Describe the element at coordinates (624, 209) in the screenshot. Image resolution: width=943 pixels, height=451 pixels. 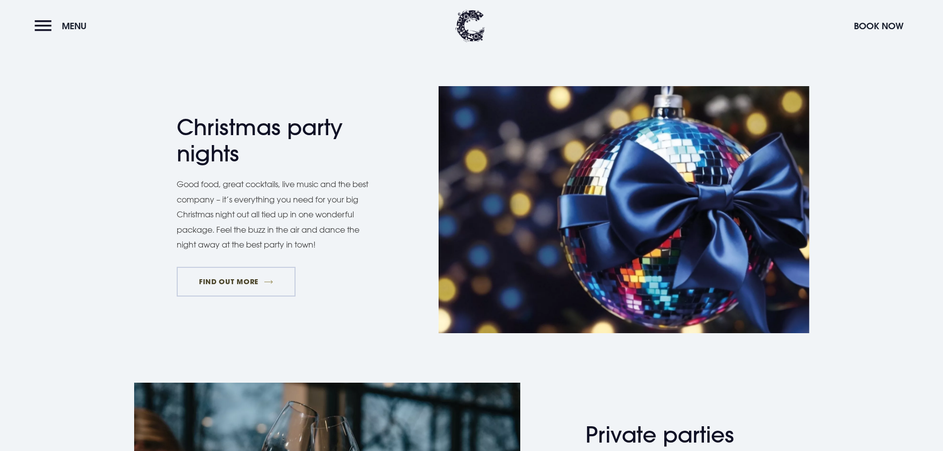
I see `img: Hotel Christmas in Northern Ireland` at that location.